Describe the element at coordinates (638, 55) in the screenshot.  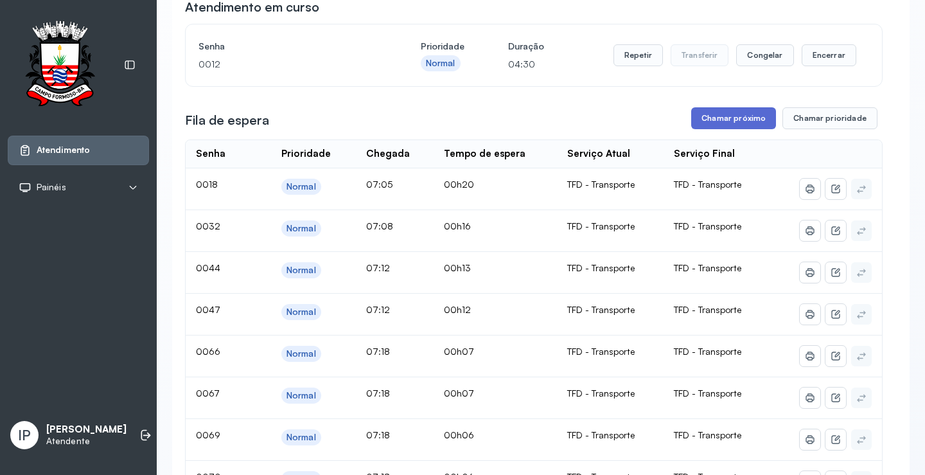
I see `button: Repetir` at that location.